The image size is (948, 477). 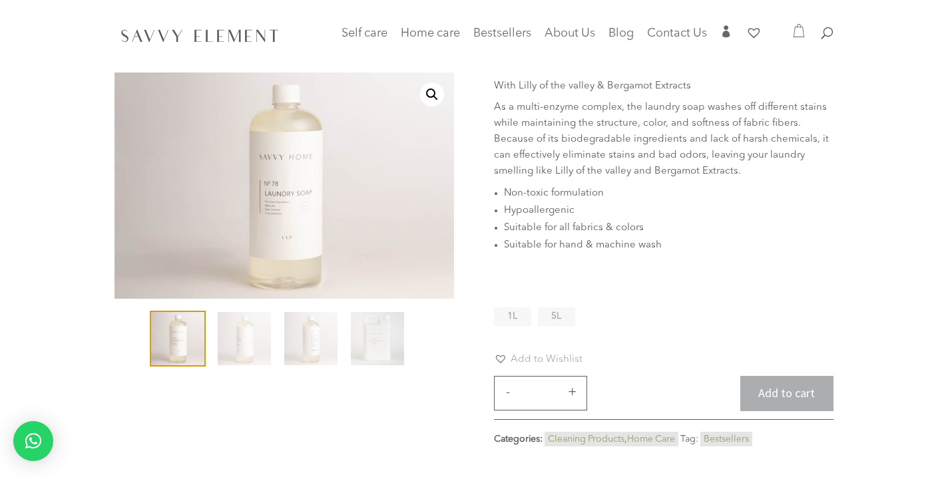 What do you see at coordinates (546, 359) in the screenshot?
I see `span: Add to Wishlist` at bounding box center [546, 359].